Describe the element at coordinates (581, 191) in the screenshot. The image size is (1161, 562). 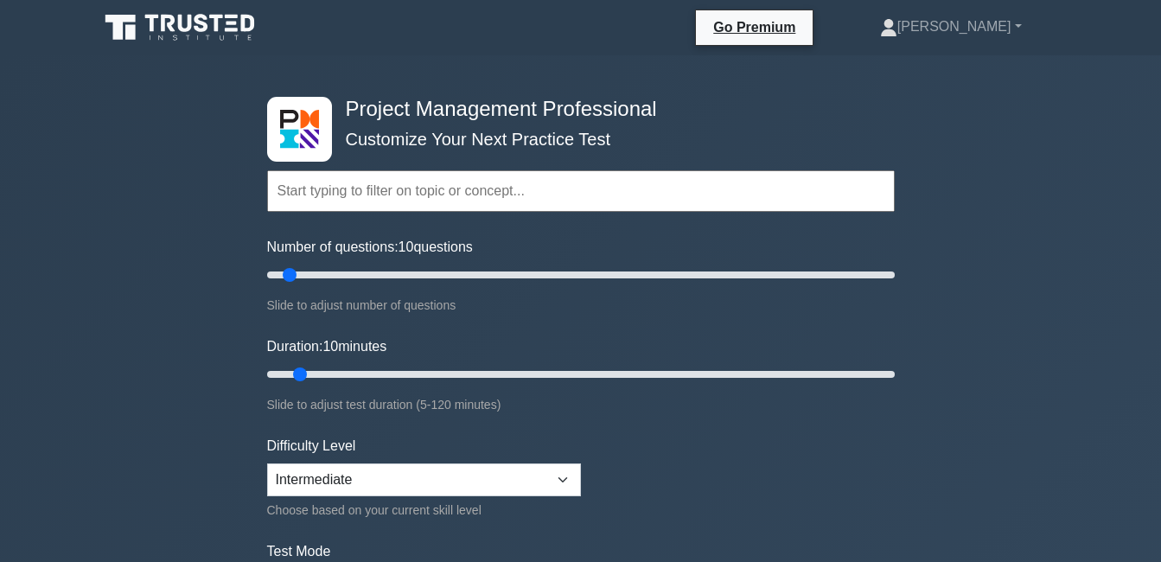
I see `input: Start typing to filter on topic or concept...` at that location.